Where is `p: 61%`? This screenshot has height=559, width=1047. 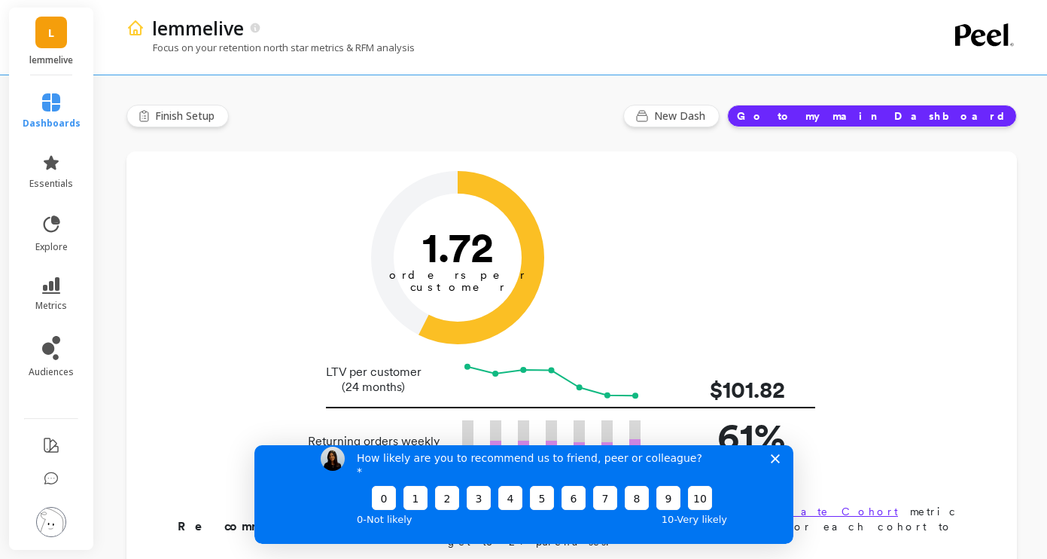 p: 61% is located at coordinates (725, 436).